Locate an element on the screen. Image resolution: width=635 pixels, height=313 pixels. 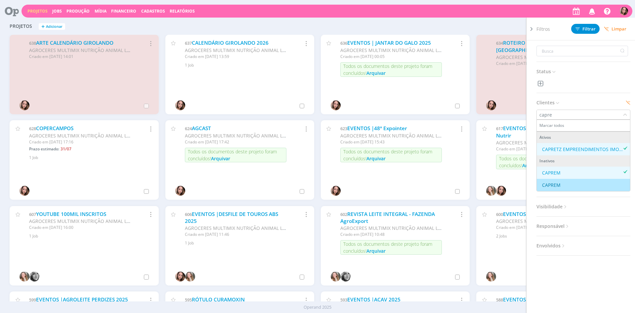
span: Visibilidade is located at coordinates (553, 206).